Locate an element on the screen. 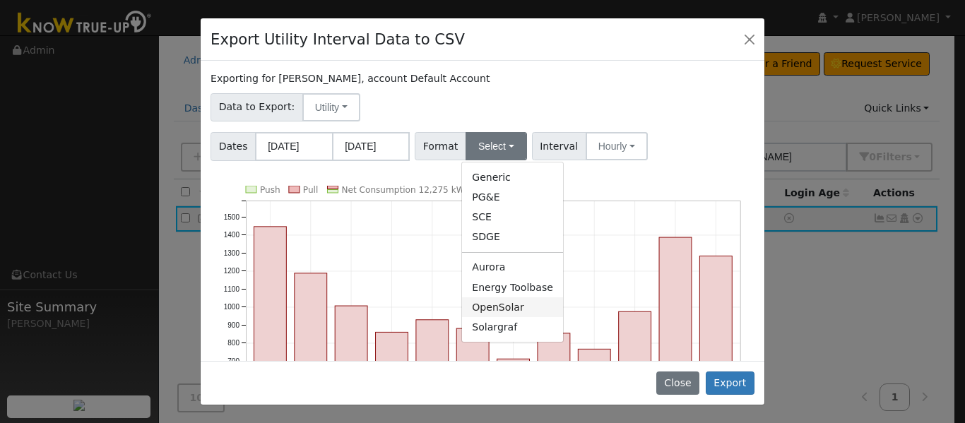 The image size is (965, 423). span: Data to Export: is located at coordinates (256, 107).